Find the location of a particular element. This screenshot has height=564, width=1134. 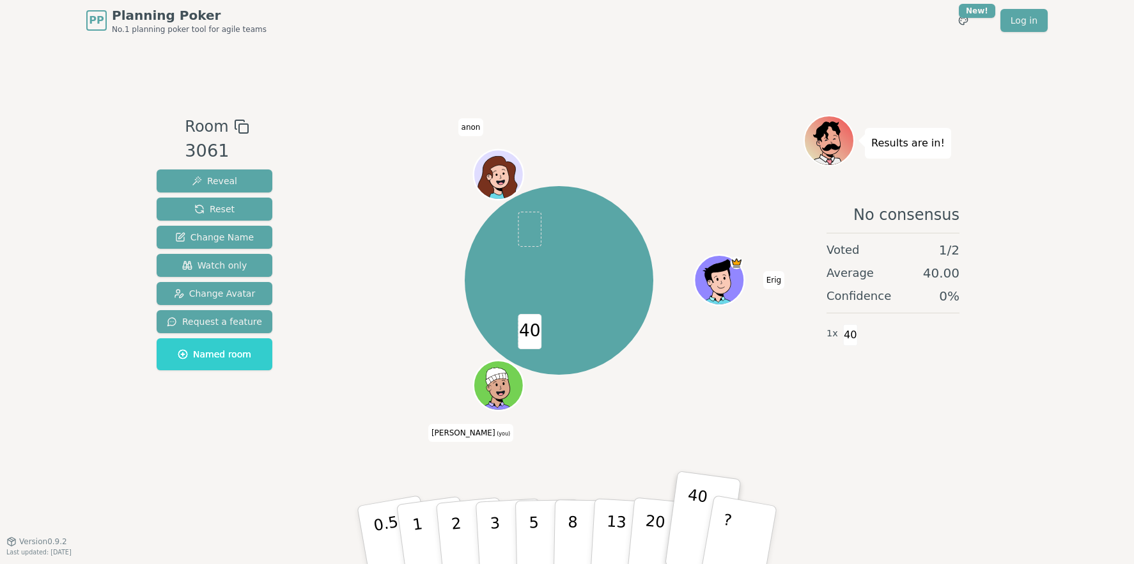

span: Erig is the host is located at coordinates (736, 263).